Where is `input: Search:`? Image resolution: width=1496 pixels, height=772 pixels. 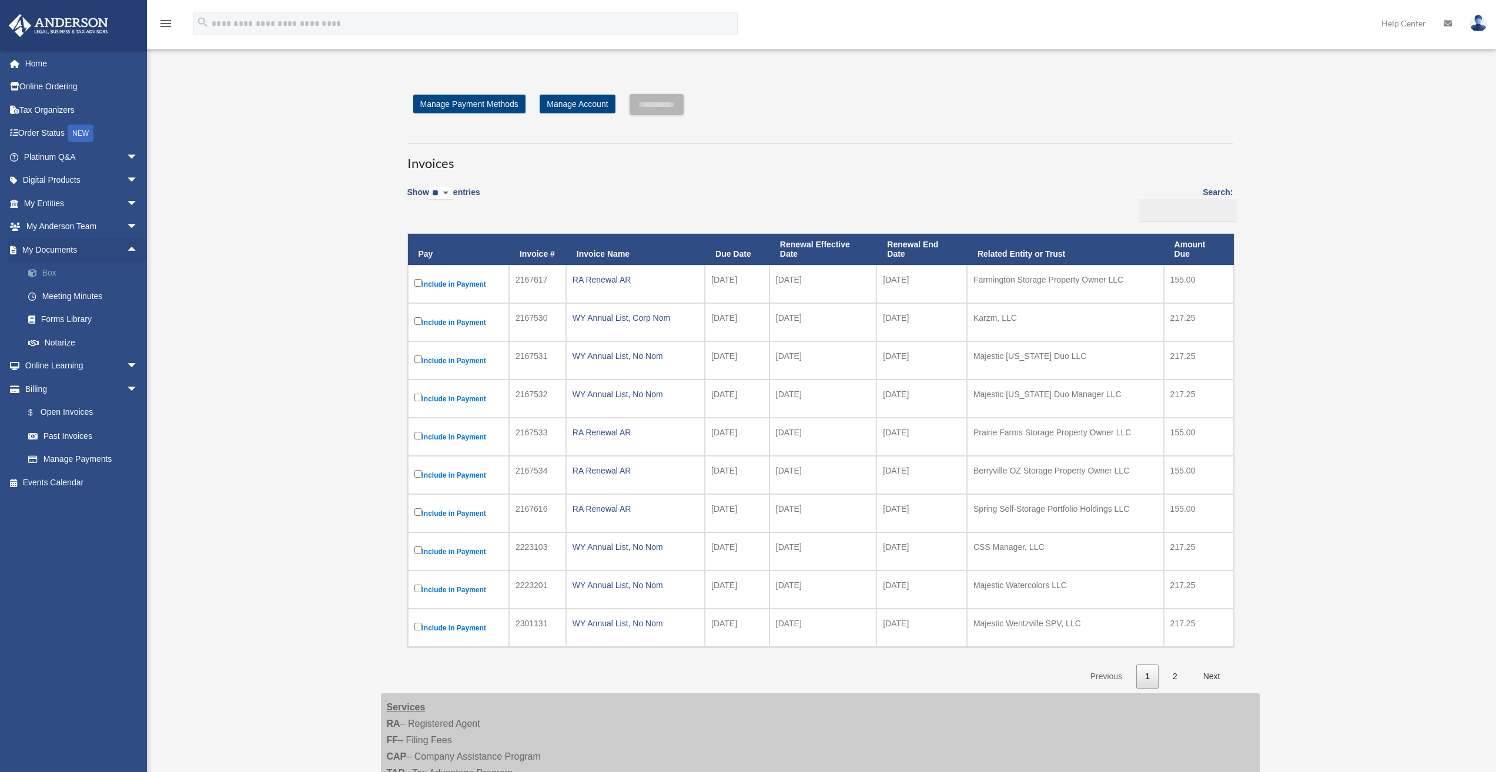
input: Search: is located at coordinates (1188, 210).